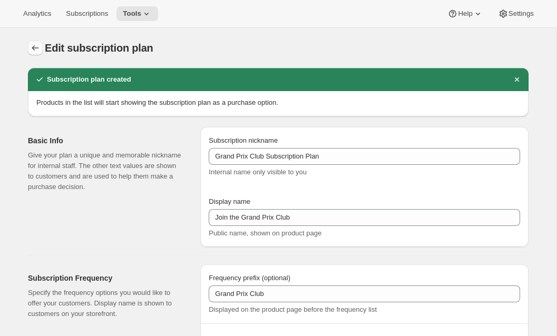 This screenshot has width=557, height=336. I want to click on span: Display name, so click(229, 201).